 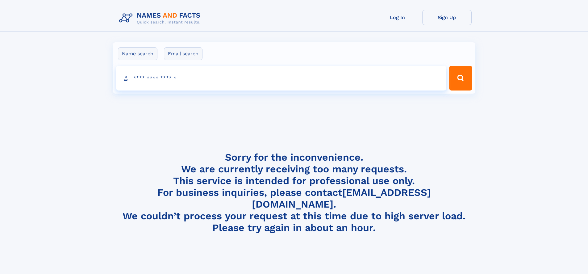 I want to click on h4: Sorry for the inconvenience. We are currently receiving too many requests. This service is intend..., so click(x=294, y=192).